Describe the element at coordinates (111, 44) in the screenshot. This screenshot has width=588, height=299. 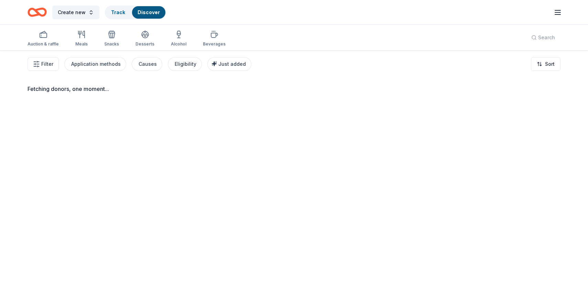
I see `div: Snacks` at that location.